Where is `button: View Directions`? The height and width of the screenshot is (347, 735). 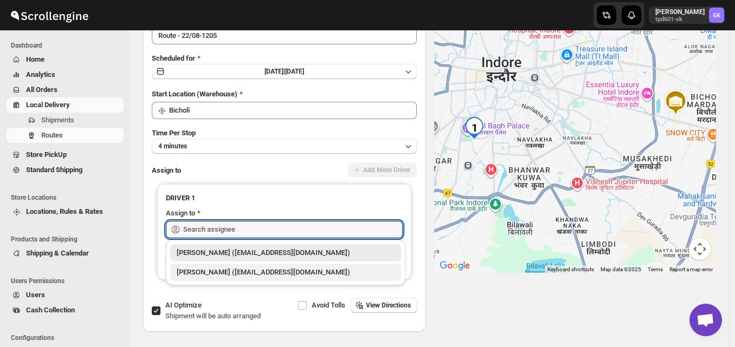
button: View Directions is located at coordinates (384, 306).